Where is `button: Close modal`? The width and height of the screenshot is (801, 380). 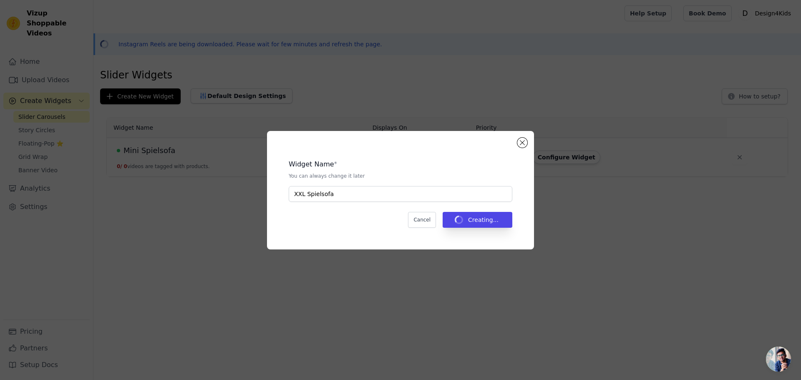 button: Close modal is located at coordinates (522, 143).